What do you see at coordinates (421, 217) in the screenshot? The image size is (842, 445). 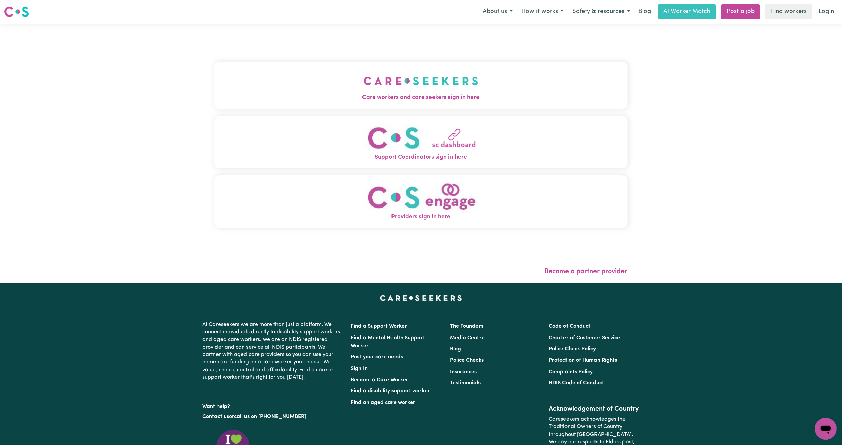 I see `span: Providers sign in here` at bounding box center [421, 217].